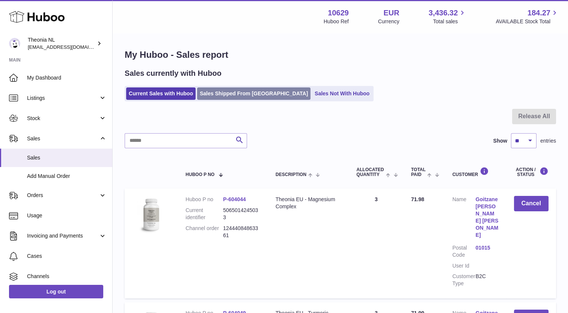  What do you see at coordinates (376, 243) in the screenshot?
I see `td: 3` at bounding box center [376, 243].